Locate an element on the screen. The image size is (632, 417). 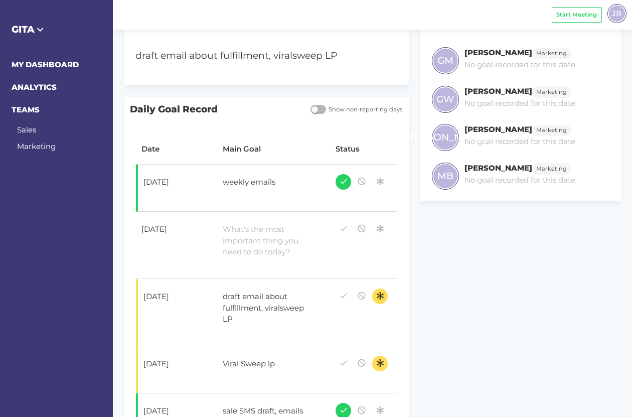
a: Sales is located at coordinates (27, 129).